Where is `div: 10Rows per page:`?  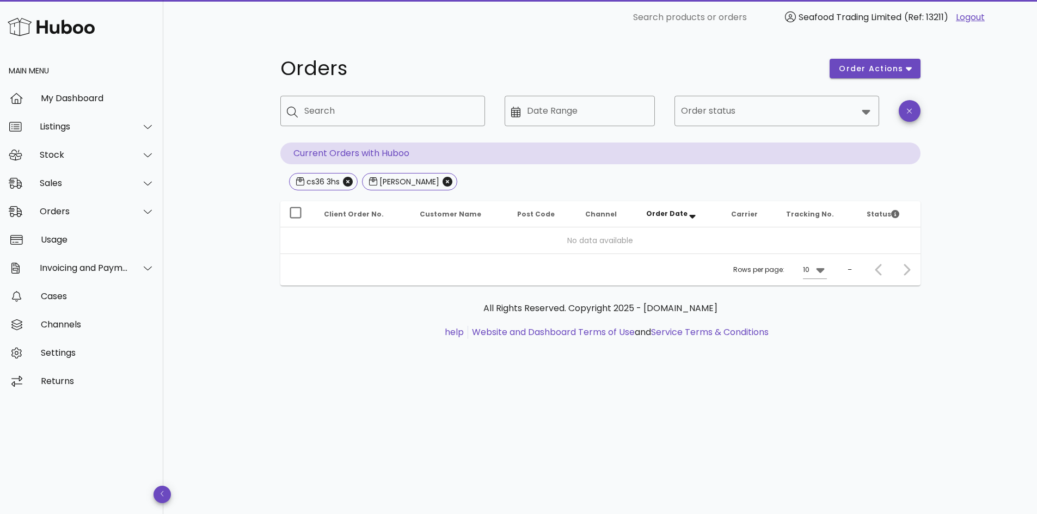 div: 10Rows per page: is located at coordinates (815, 270).